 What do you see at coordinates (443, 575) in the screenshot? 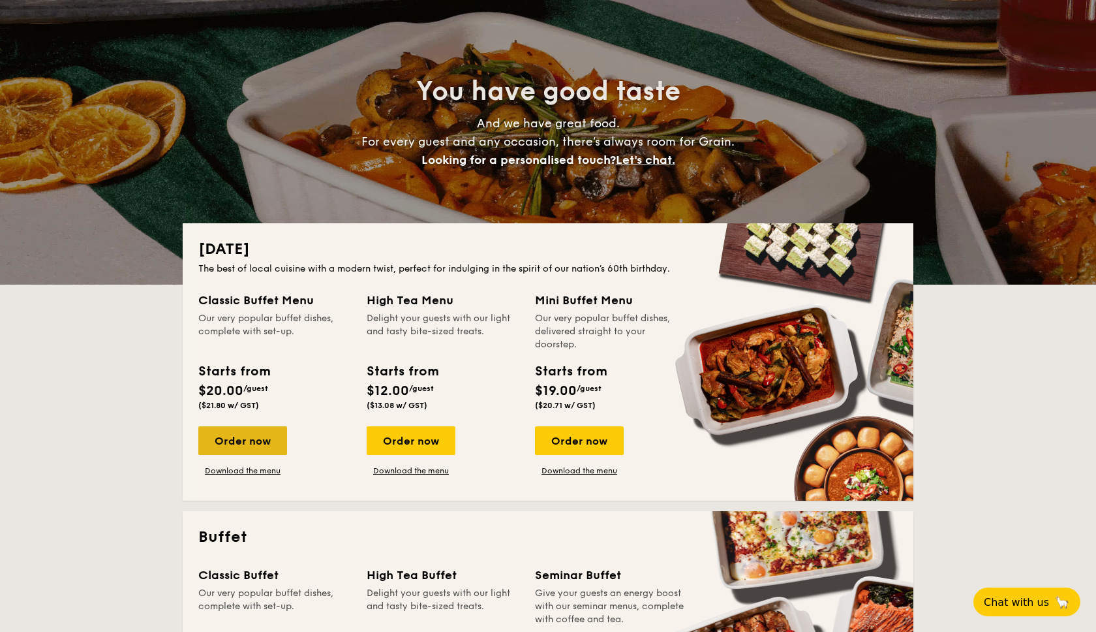
I see `div: High Tea Buffet` at bounding box center [443, 575].